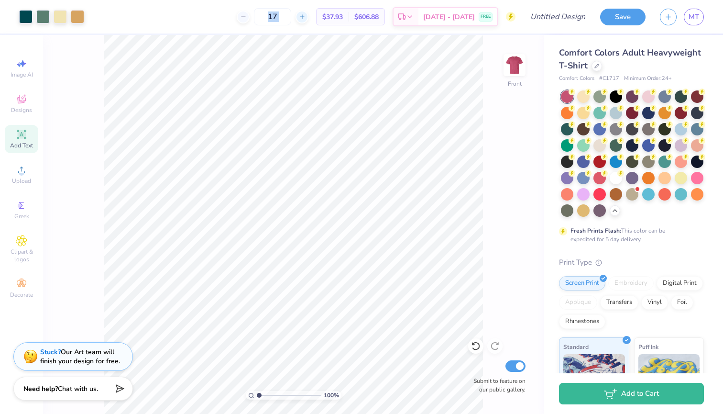 This screenshot has height=414, width=723. I want to click on span: Chat with us., so click(78, 388).